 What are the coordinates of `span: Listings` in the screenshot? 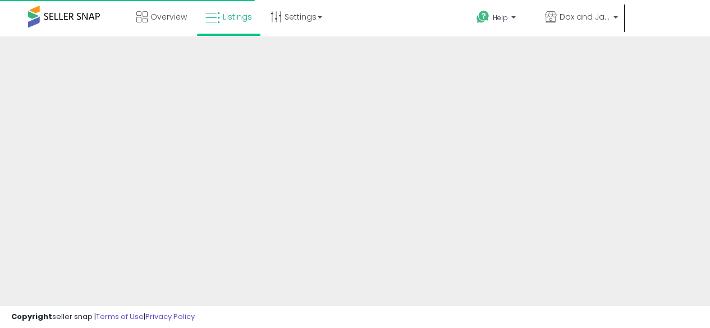 It's located at (237, 17).